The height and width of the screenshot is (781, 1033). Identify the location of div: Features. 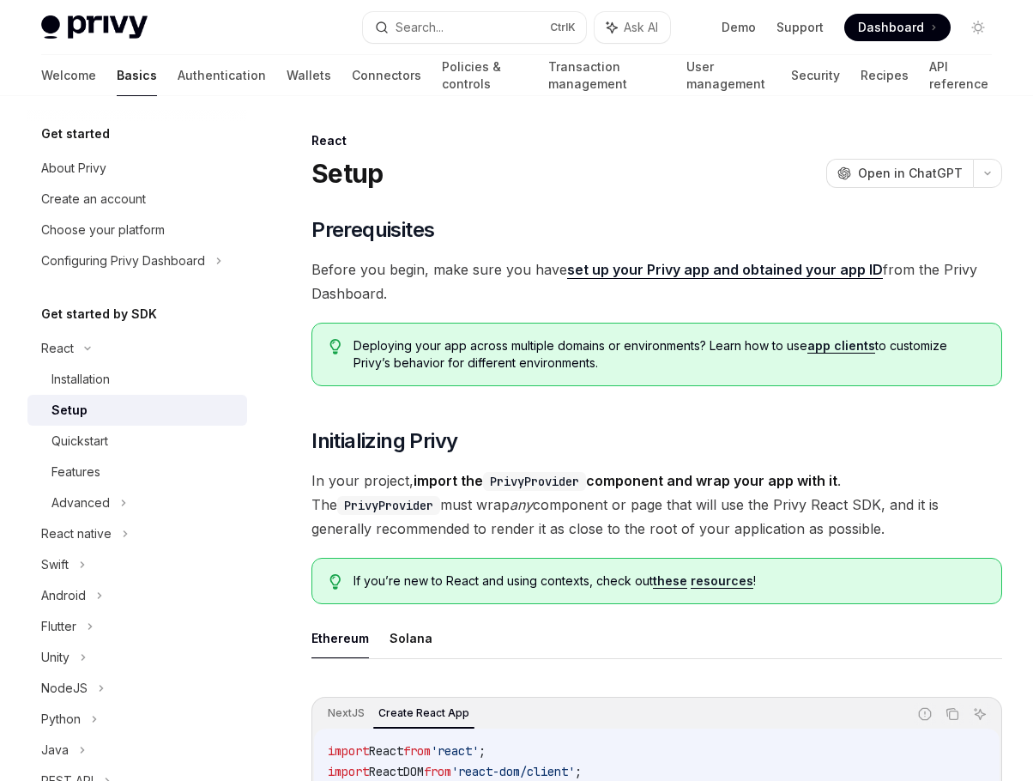
(75, 472).